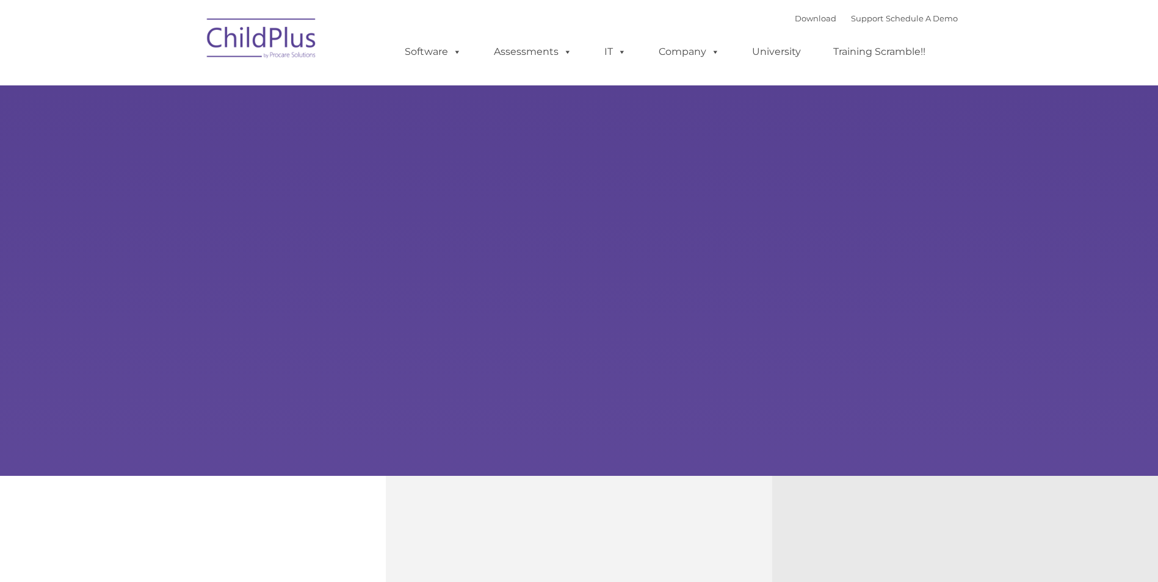  Describe the element at coordinates (776, 52) in the screenshot. I see `a: University` at that location.